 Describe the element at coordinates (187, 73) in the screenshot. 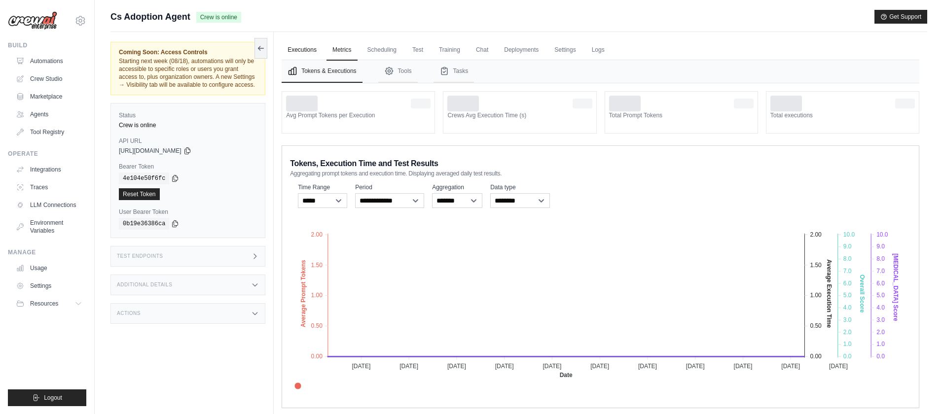

I see `span: Starting next week (08/18), automations will only be accessible to specific roles or users you gr...` at that location.